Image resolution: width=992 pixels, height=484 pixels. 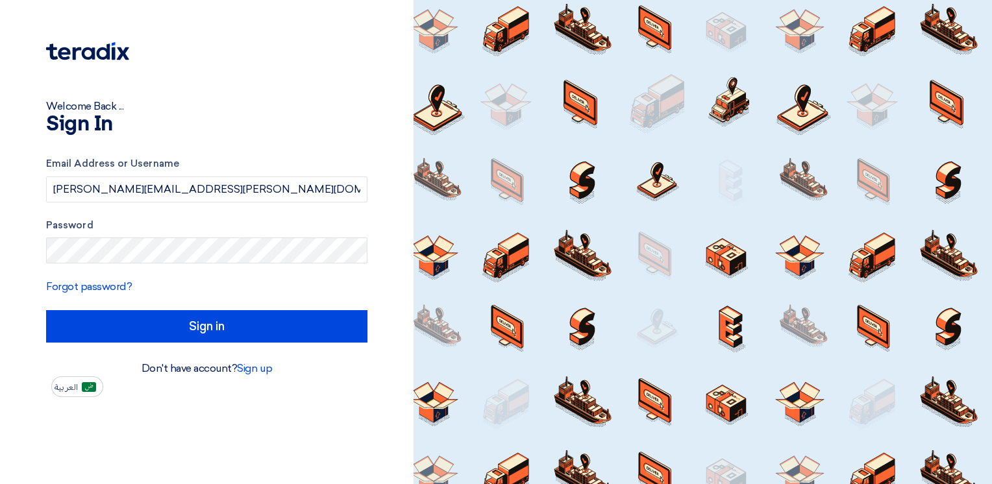 I want to click on img: ar-AR.png, so click(x=89, y=387).